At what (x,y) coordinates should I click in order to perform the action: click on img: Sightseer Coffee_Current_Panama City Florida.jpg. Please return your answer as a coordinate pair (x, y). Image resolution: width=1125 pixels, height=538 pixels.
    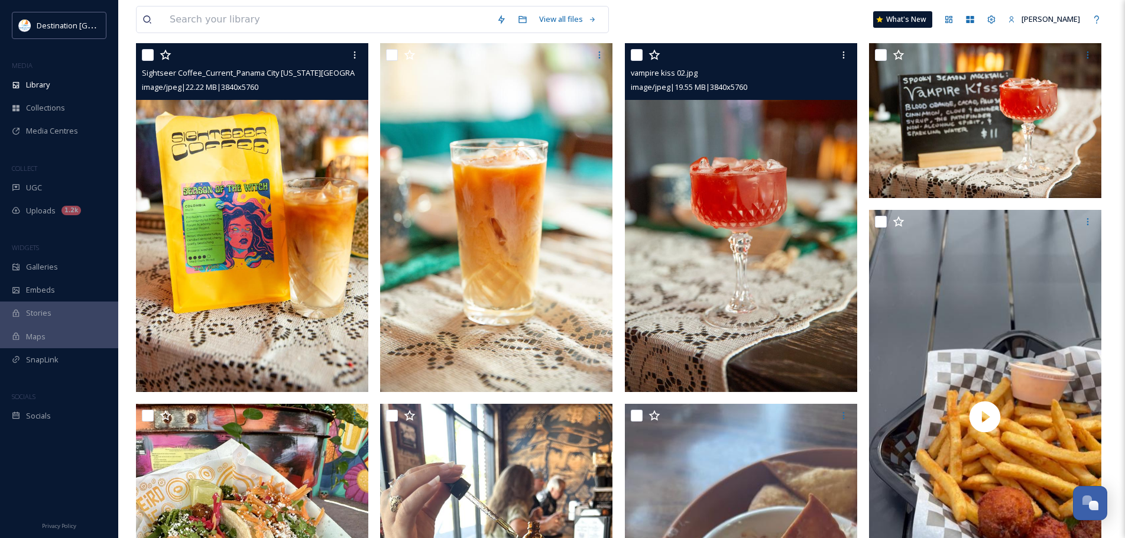
    Looking at the image, I should click on (252, 218).